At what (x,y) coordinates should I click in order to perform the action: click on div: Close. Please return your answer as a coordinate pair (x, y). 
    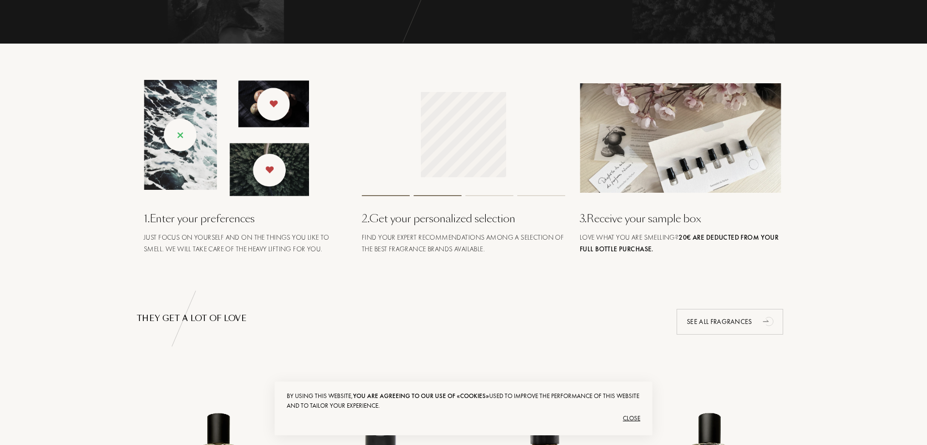
    Looking at the image, I should click on (463, 418).